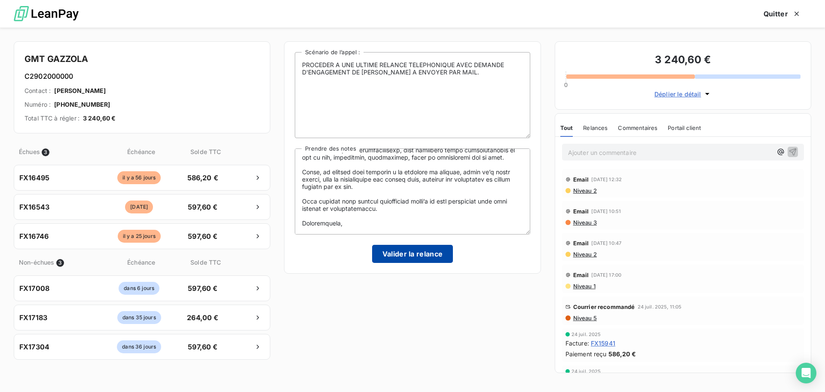 Image resolution: width=825 pixels, height=392 pixels. Describe the element at coordinates (584, 286) in the screenshot. I see `span: Niveau 1` at that location.